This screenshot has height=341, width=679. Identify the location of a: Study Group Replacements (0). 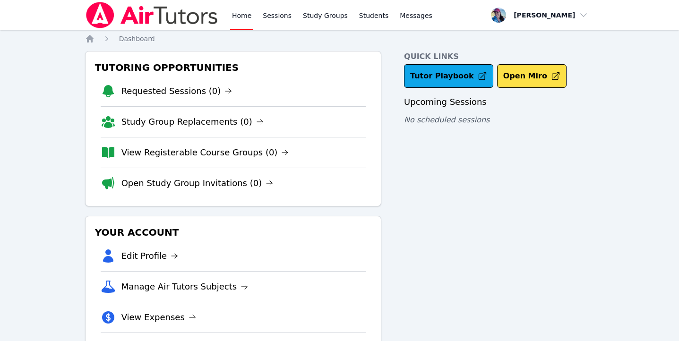
(192, 122).